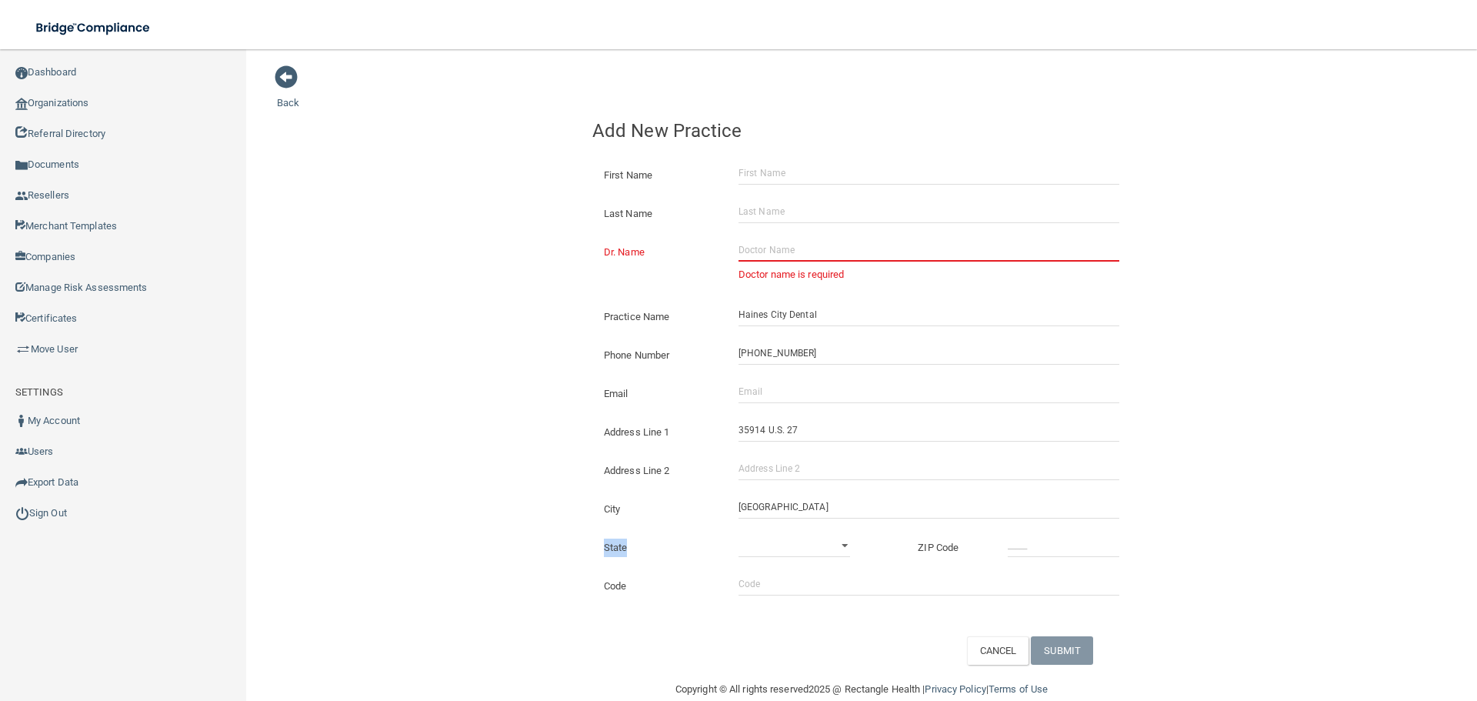  Describe the element at coordinates (22, 196) in the screenshot. I see `img: ic_reseller.de258add.png` at that location.